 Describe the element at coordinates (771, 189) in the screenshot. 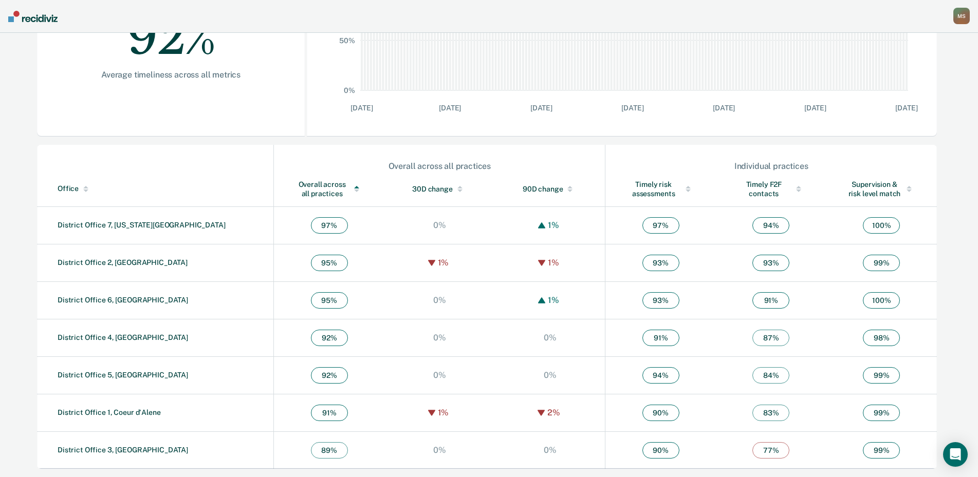

I see `div: Timely F2F contacts` at that location.